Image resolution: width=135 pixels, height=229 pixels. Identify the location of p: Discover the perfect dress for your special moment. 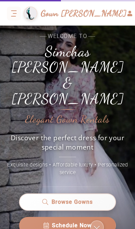
(67, 145).